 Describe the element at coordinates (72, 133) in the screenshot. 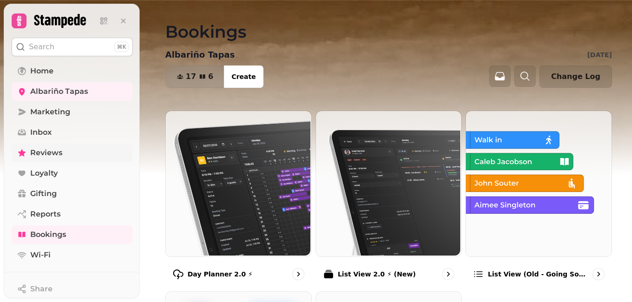

I see `a: Inbox` at that location.